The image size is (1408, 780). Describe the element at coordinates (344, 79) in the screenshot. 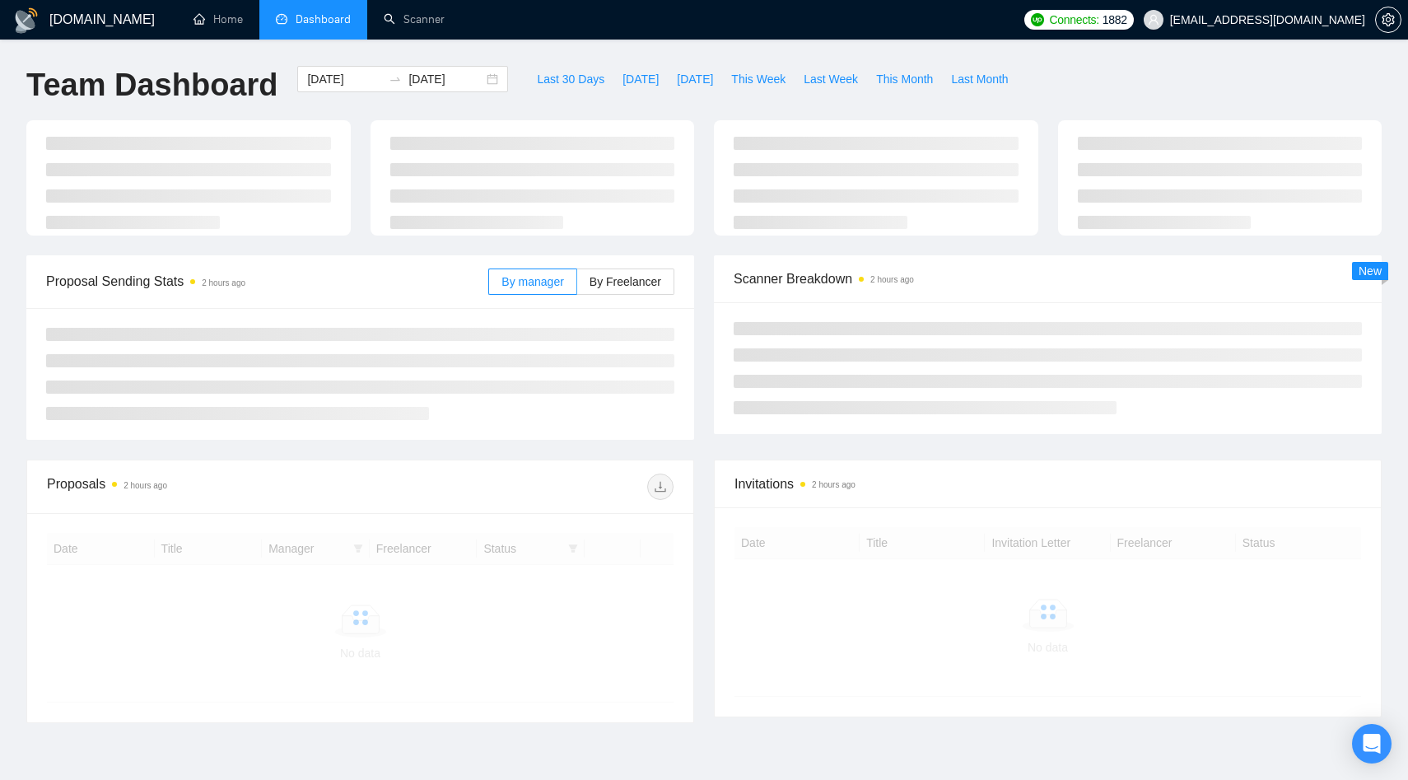

I see `input: Start date` at that location.